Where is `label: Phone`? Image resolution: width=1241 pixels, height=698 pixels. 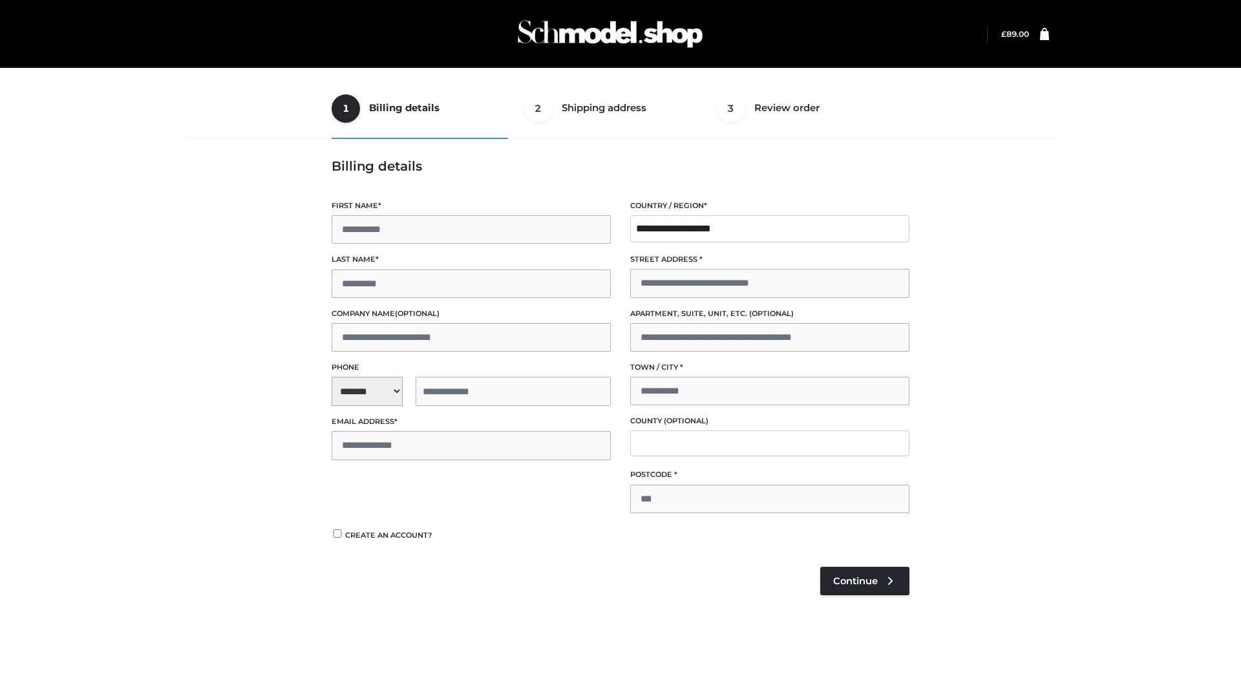
label: Phone is located at coordinates (471, 367).